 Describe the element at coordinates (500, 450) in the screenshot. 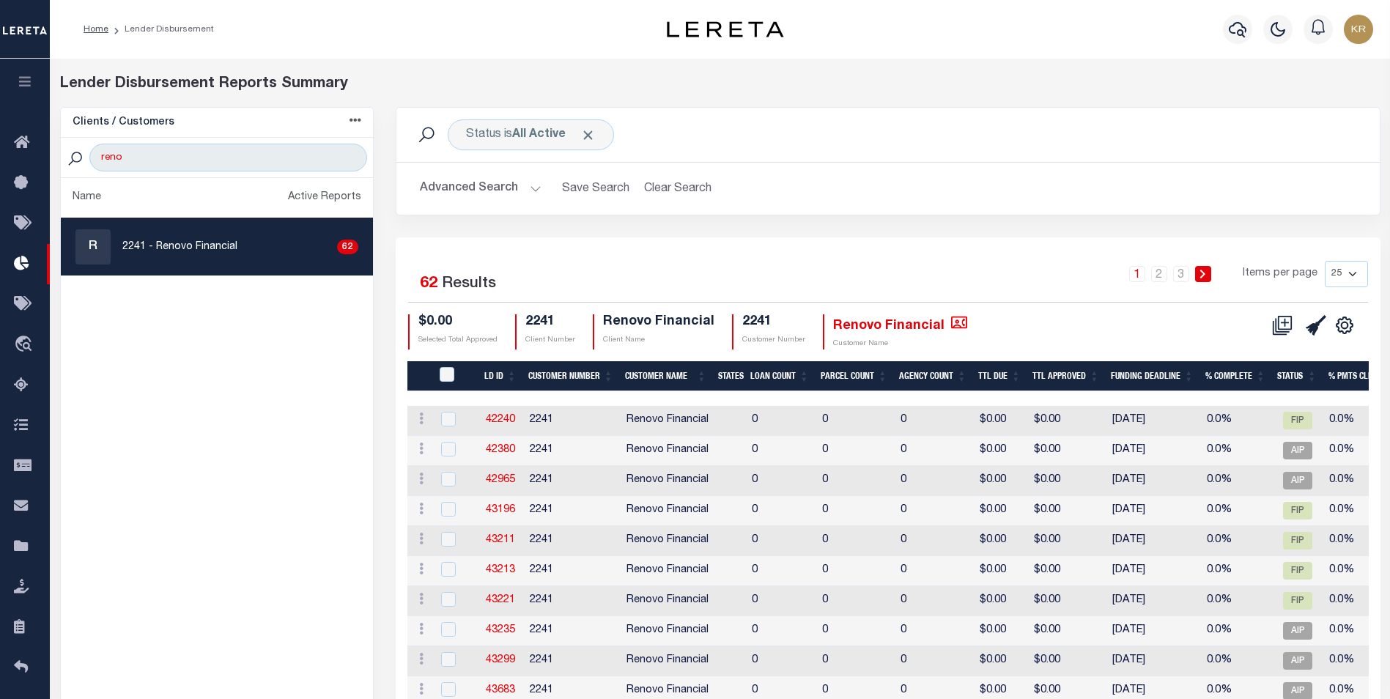

I see `a: 42380` at that location.